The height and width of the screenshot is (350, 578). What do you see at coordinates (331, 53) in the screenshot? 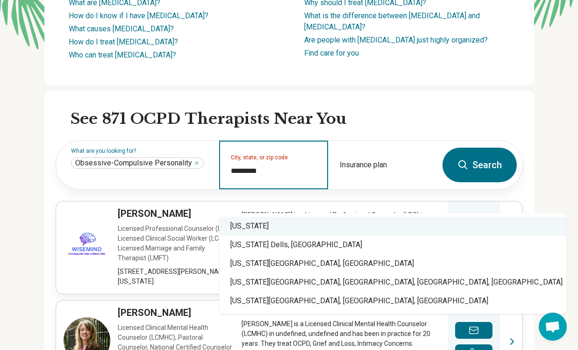
I see `a: Find care for you` at bounding box center [331, 53].